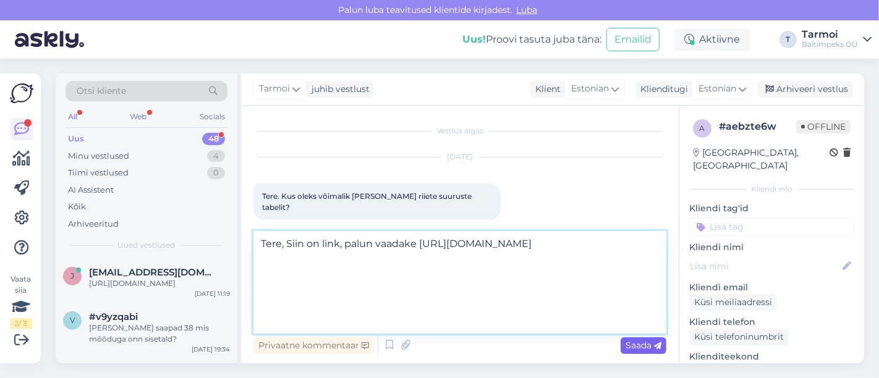  I want to click on div: All, so click(72, 117).